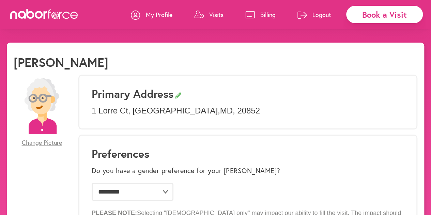 This screenshot has width=431, height=215. I want to click on img: efc20bcf08b0dac87679abea64c1faab.png, so click(42, 106).